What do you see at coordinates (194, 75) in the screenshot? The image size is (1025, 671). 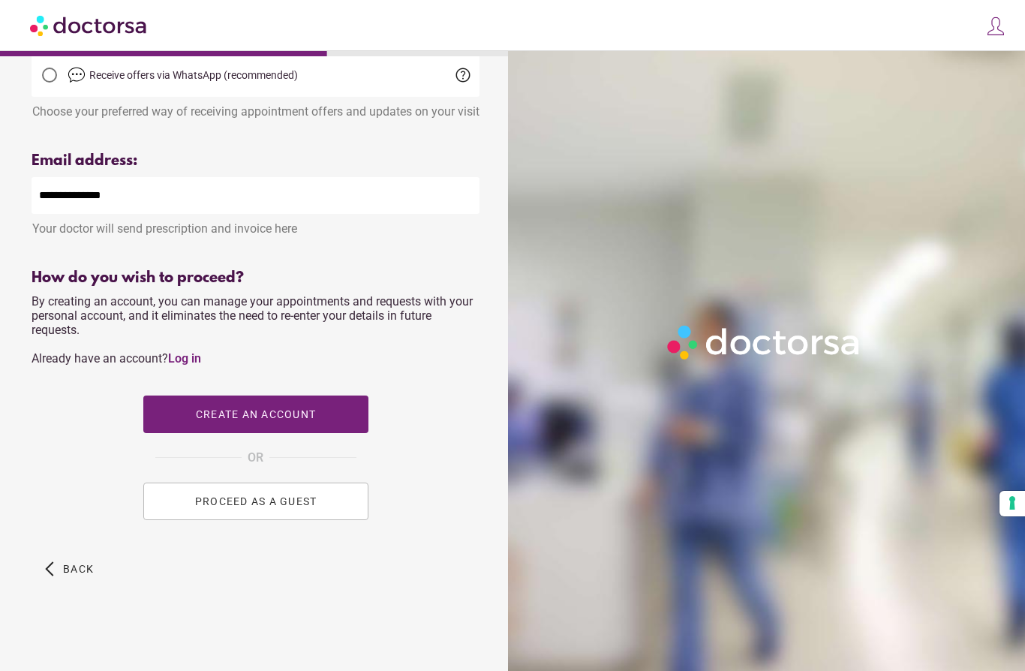 I see `span: Receive offers via WhatsApp (recommended)` at bounding box center [194, 75].